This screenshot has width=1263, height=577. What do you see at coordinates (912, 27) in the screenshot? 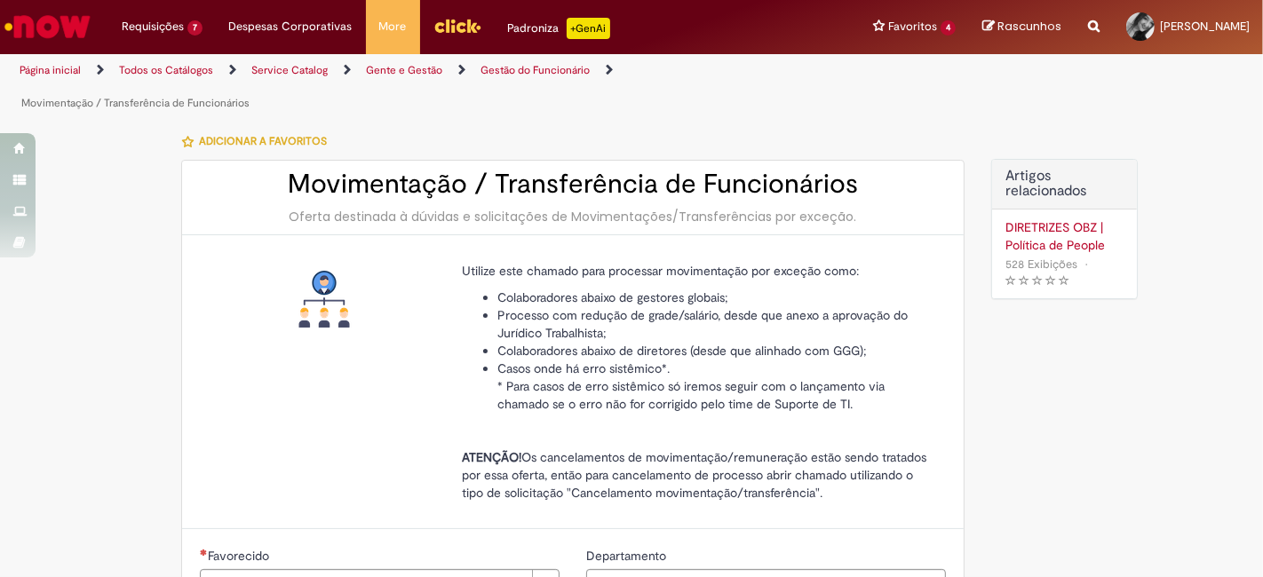
I see `span: Favoritos` at bounding box center [912, 27].